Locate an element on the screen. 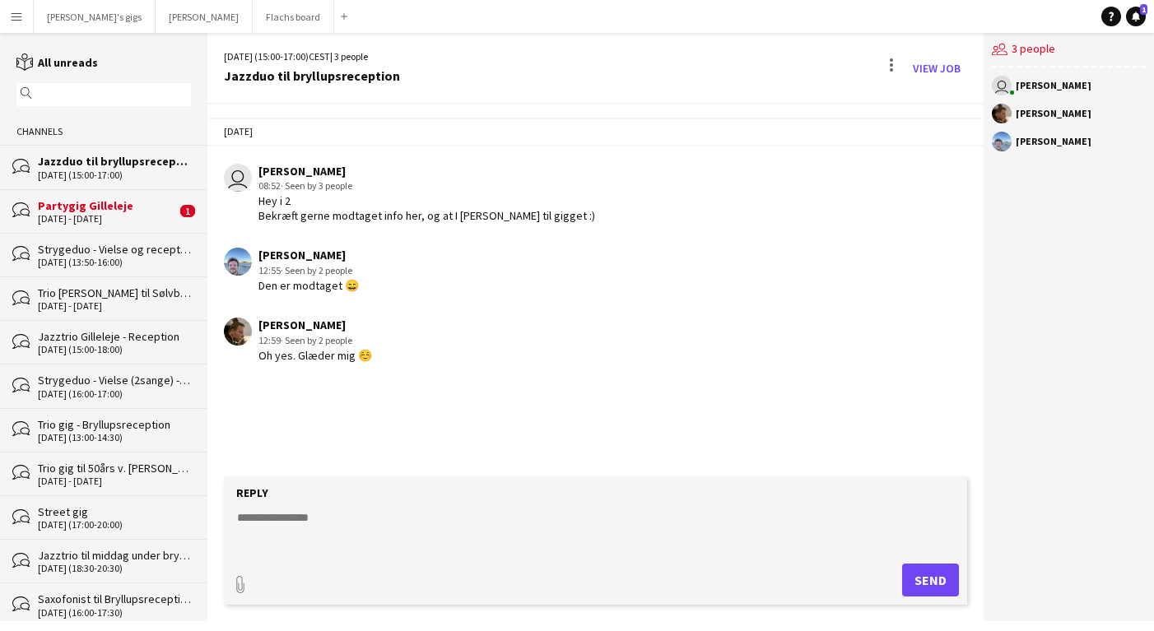 Image resolution: width=1154 pixels, height=631 pixels. span: · Seen by 3 people is located at coordinates (316, 185).